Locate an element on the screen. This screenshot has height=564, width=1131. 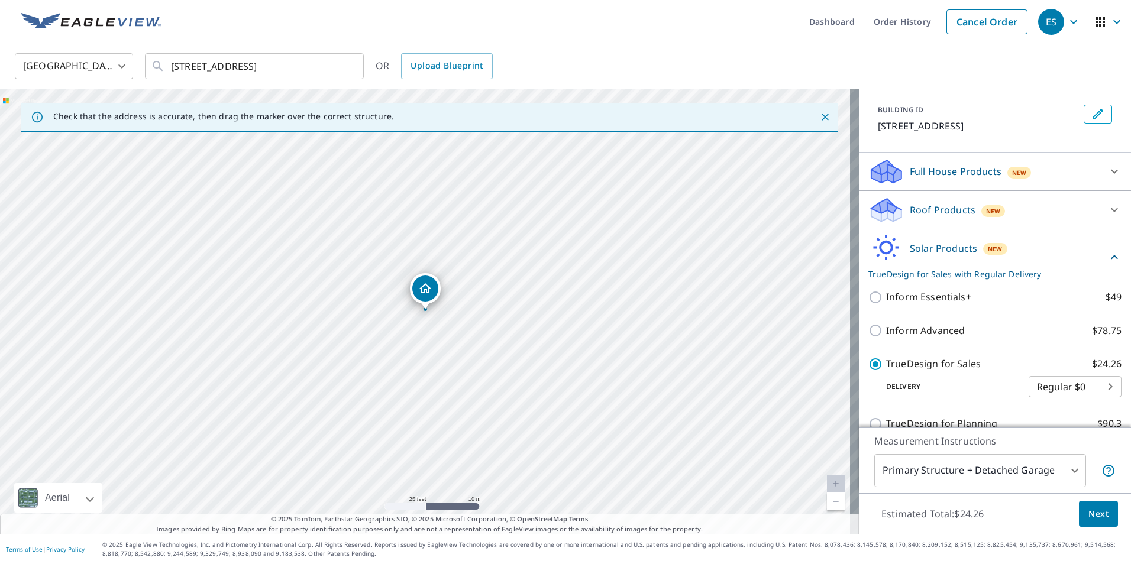
a: Terms is located at coordinates (578, 519).